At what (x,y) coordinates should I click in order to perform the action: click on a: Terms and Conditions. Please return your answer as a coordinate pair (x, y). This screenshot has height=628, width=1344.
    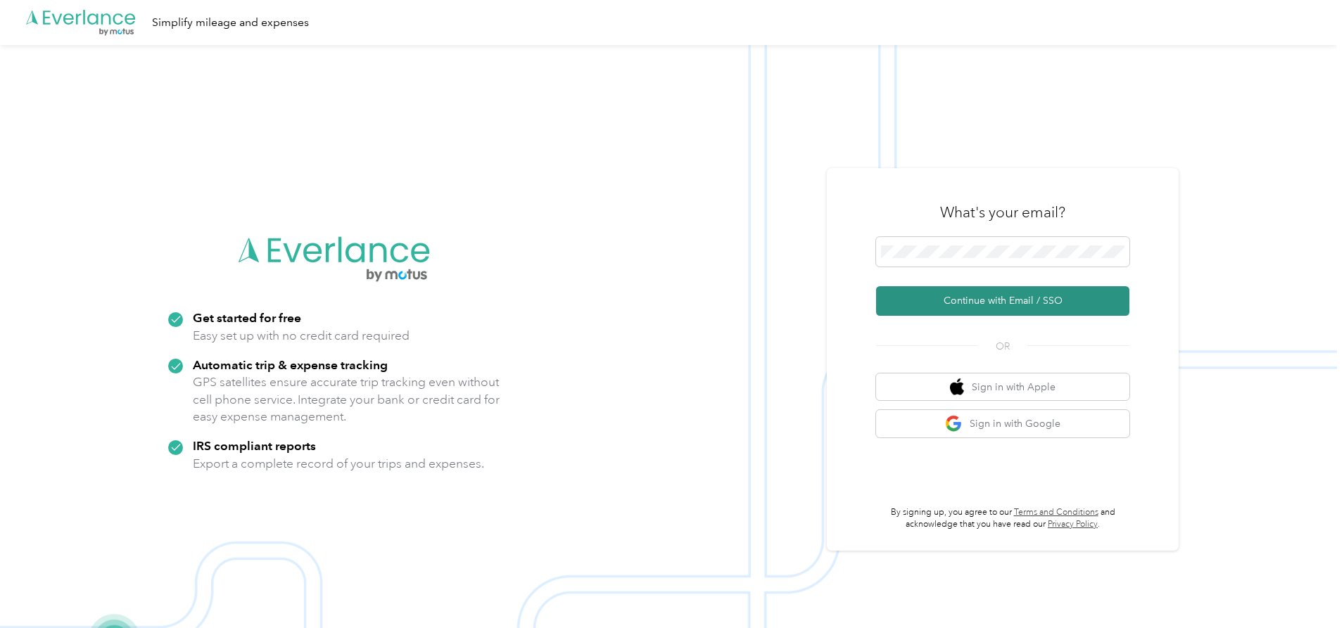
    Looking at the image, I should click on (1056, 512).